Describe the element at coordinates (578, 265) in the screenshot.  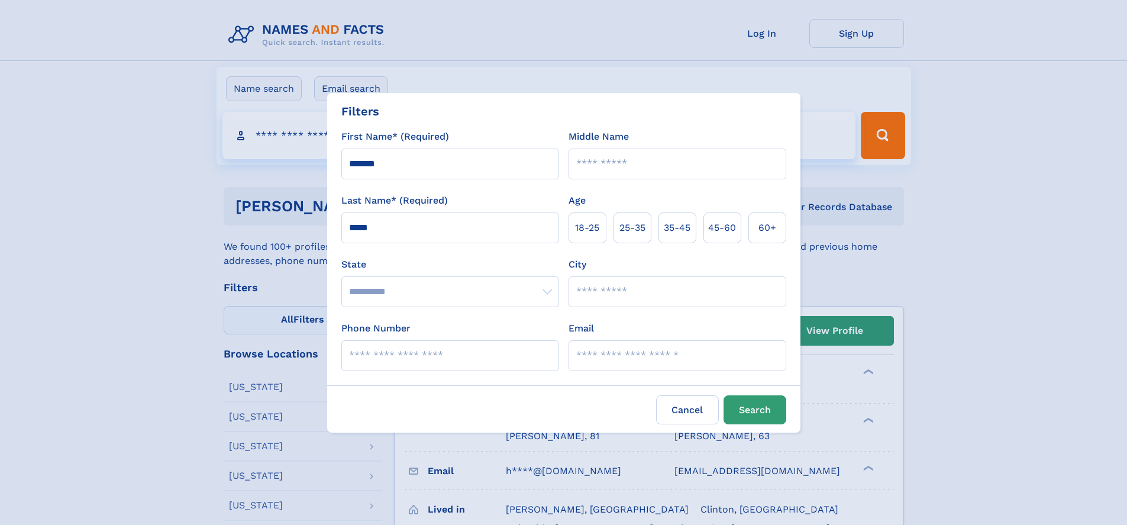
I see `label: City` at that location.